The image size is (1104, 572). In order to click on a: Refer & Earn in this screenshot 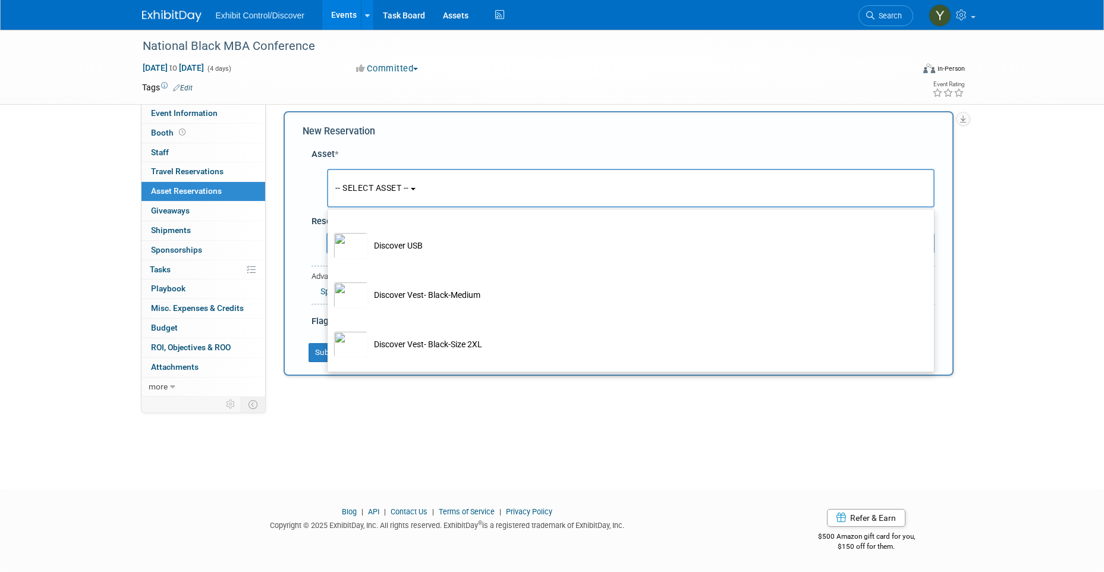, I will do `click(867, 518)`.